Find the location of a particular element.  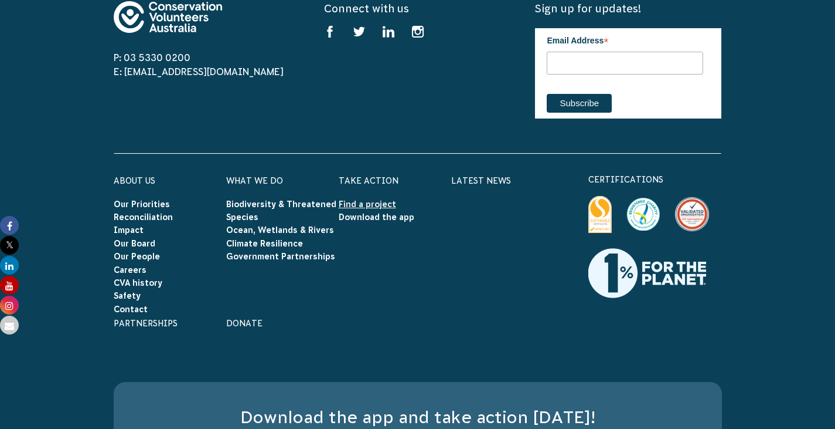

a: Careers is located at coordinates (130, 270).